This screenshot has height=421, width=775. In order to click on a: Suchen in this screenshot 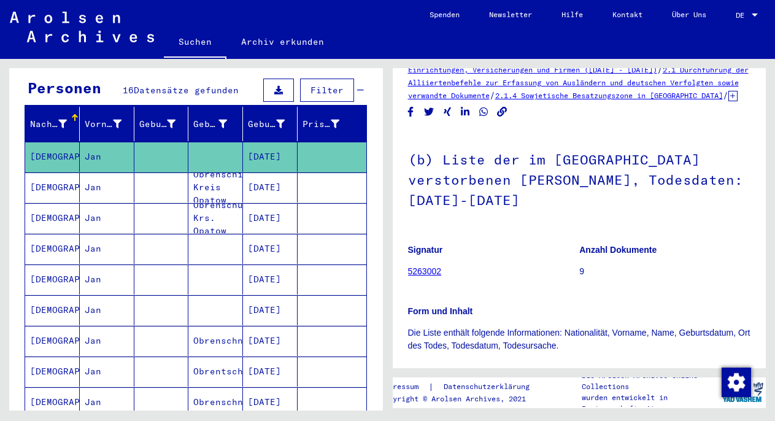, I will do `click(195, 43)`.